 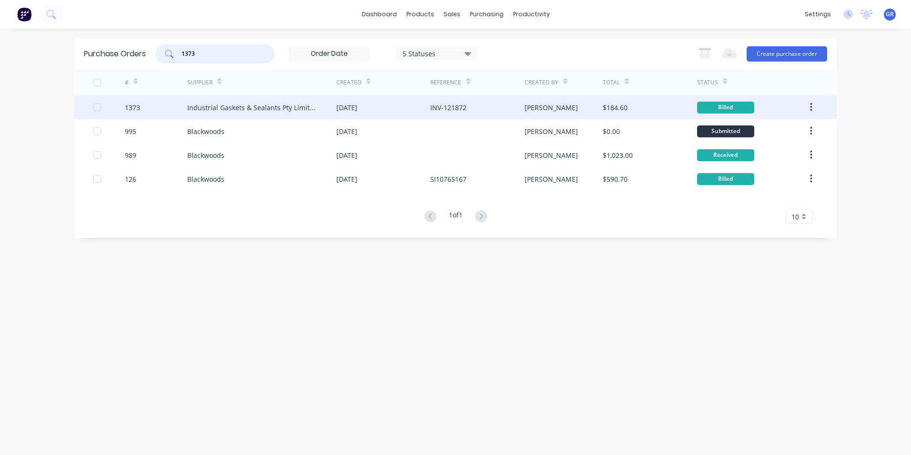 I want to click on div: $590.70, so click(x=615, y=179).